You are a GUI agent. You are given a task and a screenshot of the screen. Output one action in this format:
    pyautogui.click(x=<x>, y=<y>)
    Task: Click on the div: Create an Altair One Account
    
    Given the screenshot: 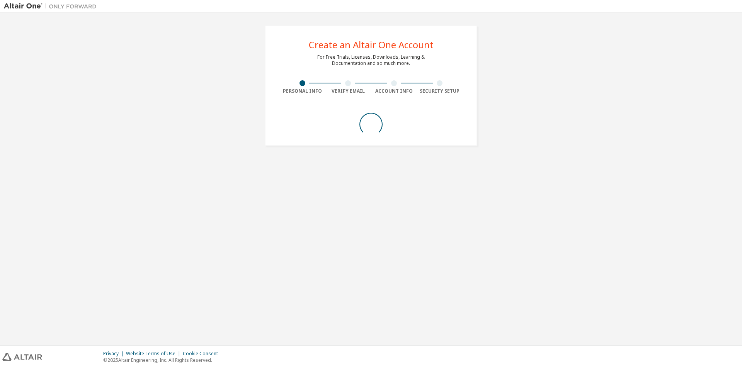 What is the action you would take?
    pyautogui.click(x=371, y=45)
    